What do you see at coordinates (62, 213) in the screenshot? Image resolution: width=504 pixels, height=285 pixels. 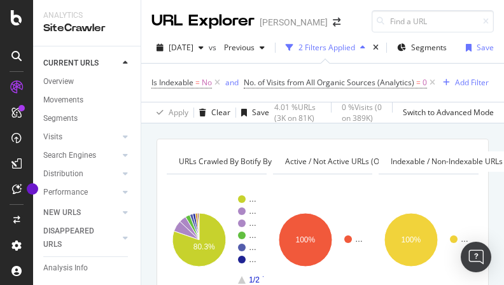 I see `div: NEW URLS` at bounding box center [62, 213].